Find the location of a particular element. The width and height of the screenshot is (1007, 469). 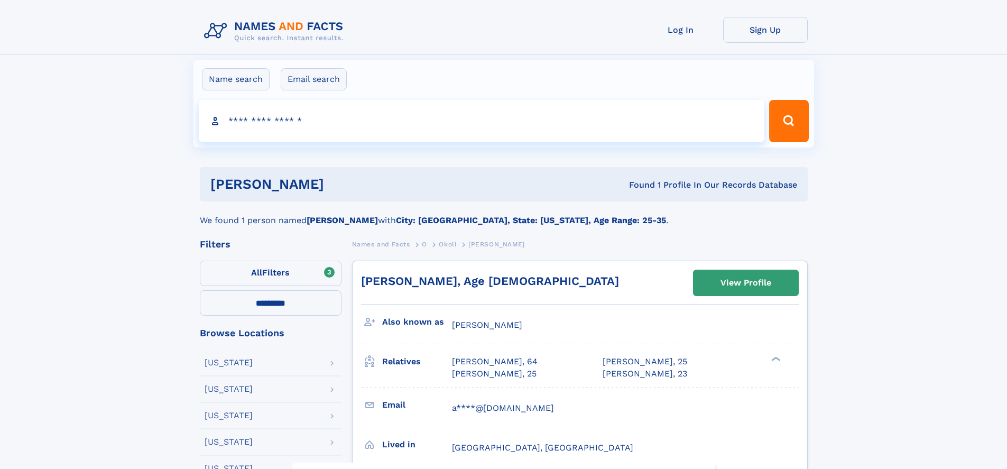

button: Search Button is located at coordinates (789, 121).